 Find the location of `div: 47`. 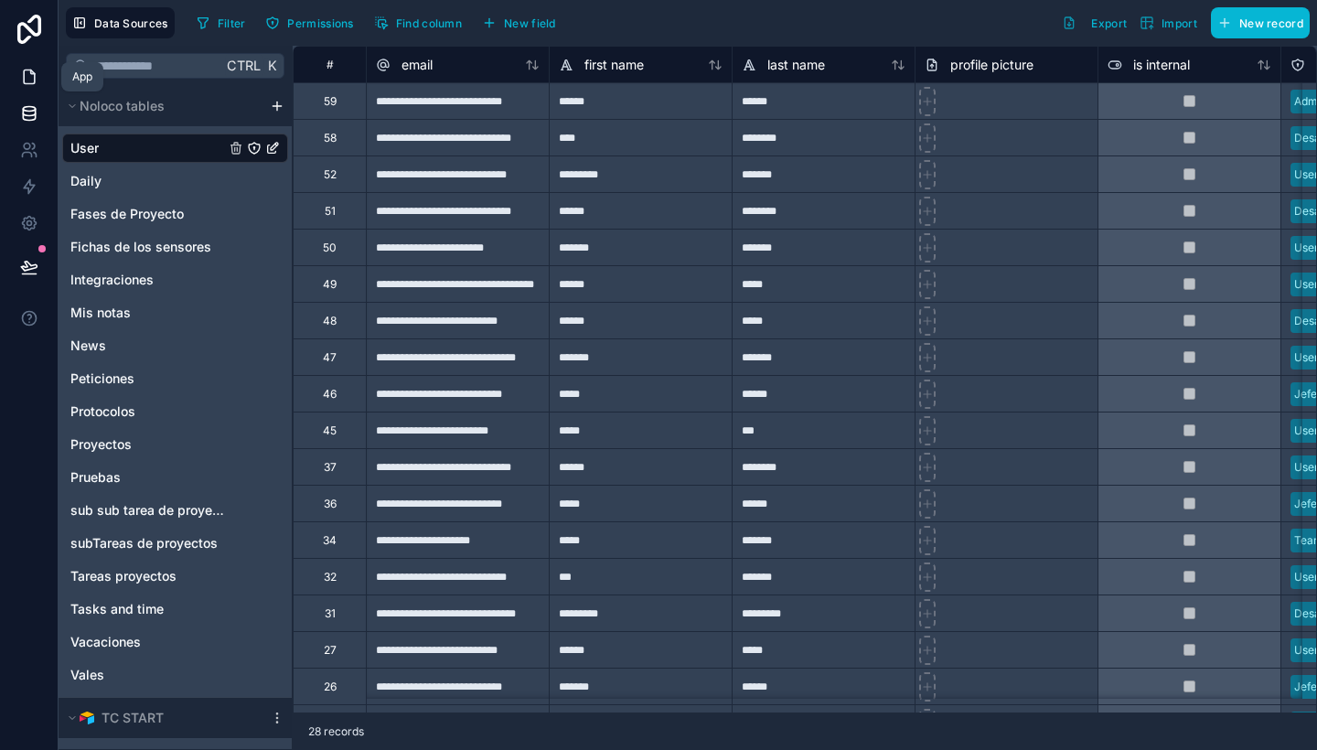

div: 47 is located at coordinates (329, 358).